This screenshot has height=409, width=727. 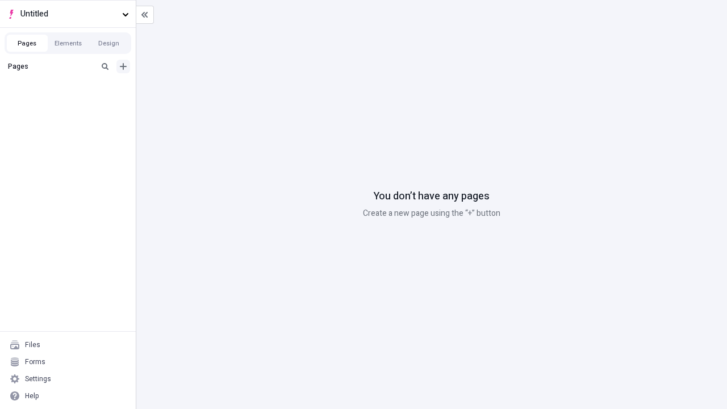 What do you see at coordinates (35, 362) in the screenshot?
I see `div: Forms` at bounding box center [35, 362].